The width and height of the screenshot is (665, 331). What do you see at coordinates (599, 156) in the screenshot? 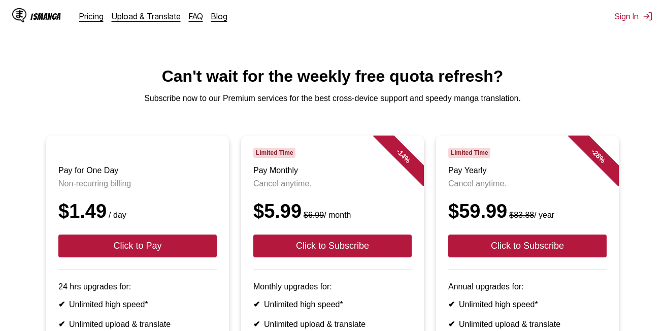
I see `div: - 28 %` at bounding box center [599, 156].